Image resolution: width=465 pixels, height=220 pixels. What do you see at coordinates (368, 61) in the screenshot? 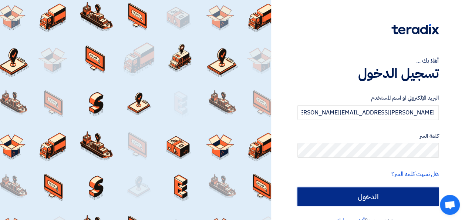
I see `div: أهلا بك ...` at bounding box center [368, 61].